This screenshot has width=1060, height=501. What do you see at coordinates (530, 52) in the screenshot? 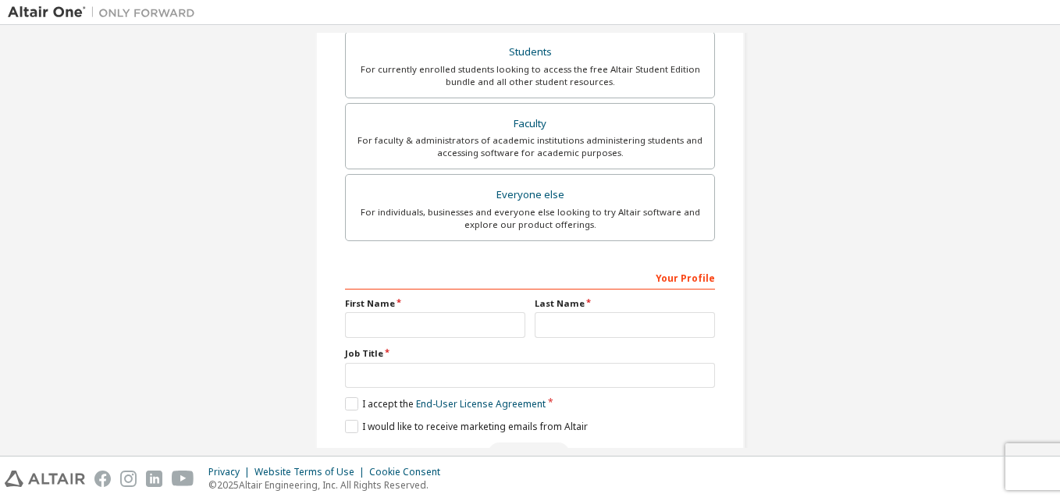
I see `div: Students` at bounding box center [530, 52].